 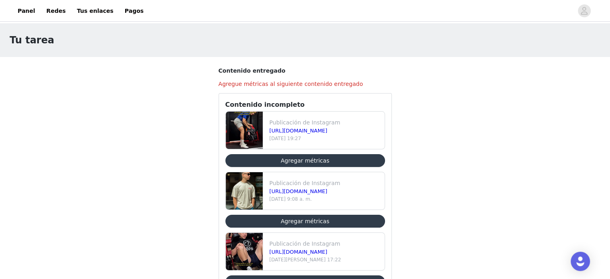 What do you see at coordinates (56, 10) in the screenshot?
I see `font: Redes` at bounding box center [56, 10].